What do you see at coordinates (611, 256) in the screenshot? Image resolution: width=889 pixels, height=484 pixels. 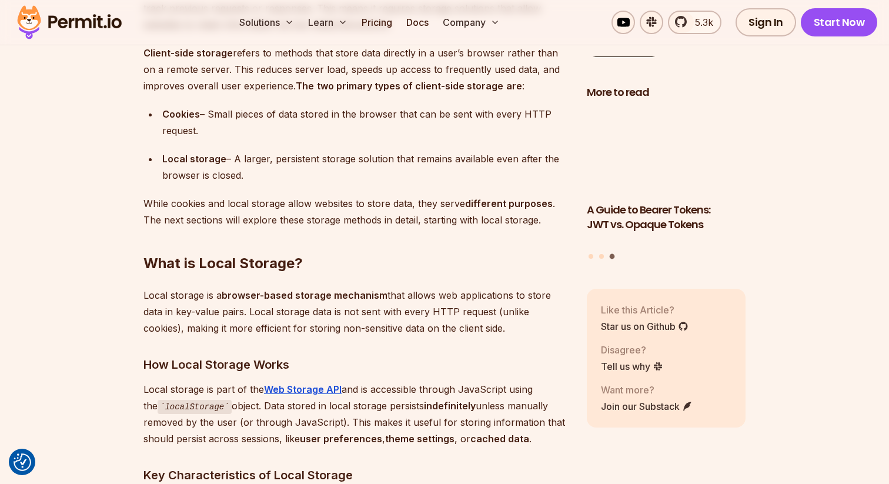 I see `button: Go to slide 3` at bounding box center [611, 256].